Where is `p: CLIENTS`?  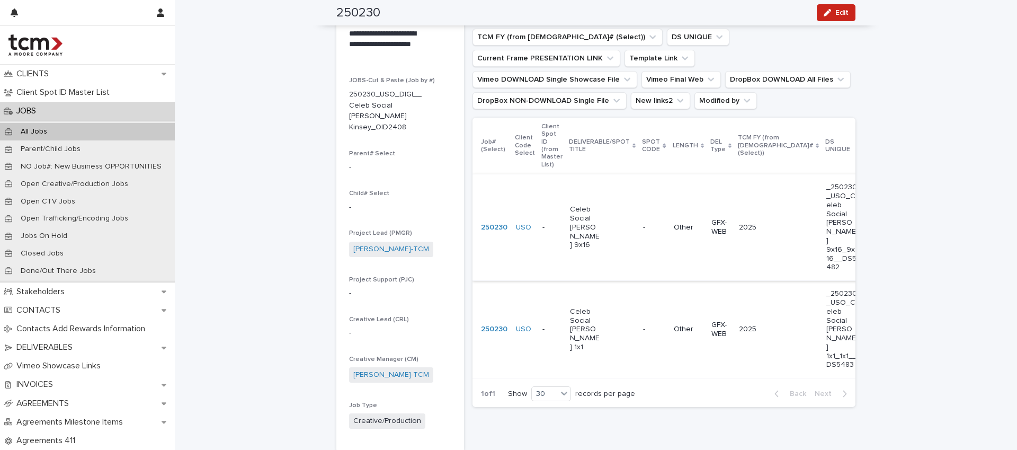
p: CLIENTS is located at coordinates (34, 74).